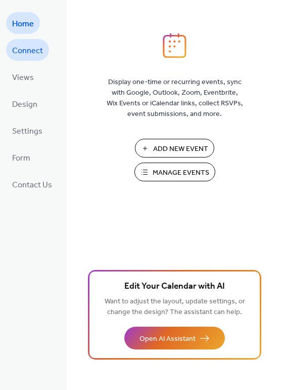 Image resolution: width=283 pixels, height=390 pixels. Describe the element at coordinates (27, 51) in the screenshot. I see `span: Connect` at that location.